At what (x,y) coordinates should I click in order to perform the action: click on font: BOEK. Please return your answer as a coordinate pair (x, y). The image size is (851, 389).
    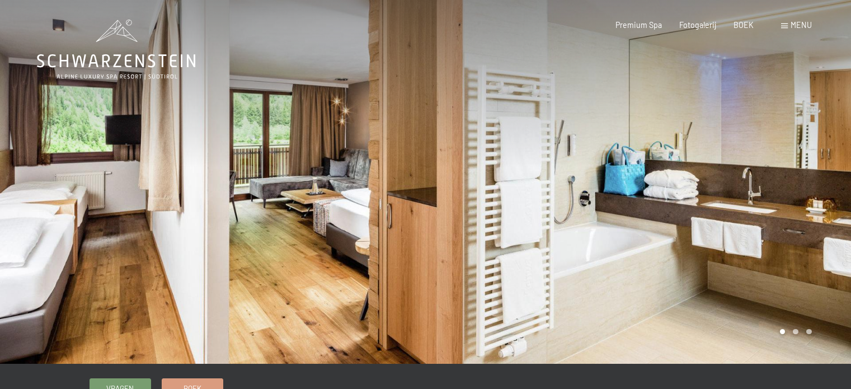
    Looking at the image, I should click on (743, 25).